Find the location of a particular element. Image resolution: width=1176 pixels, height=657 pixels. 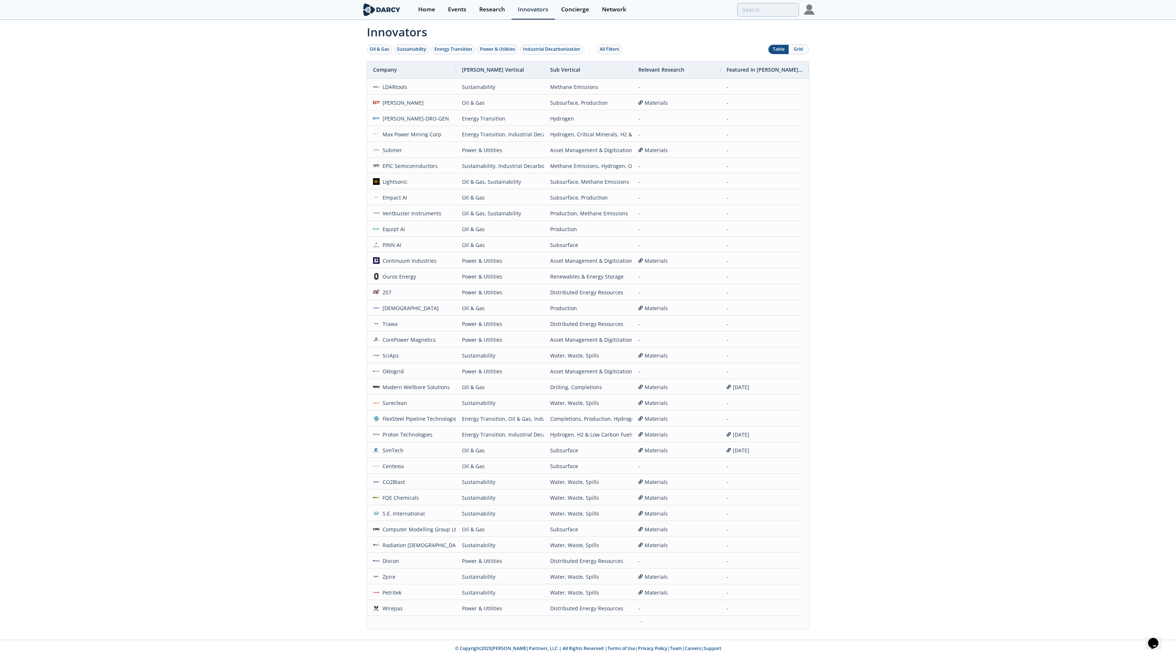

img: d431859e-c0a7-4281-a7be-1e76e827a77e is located at coordinates (376, 514).